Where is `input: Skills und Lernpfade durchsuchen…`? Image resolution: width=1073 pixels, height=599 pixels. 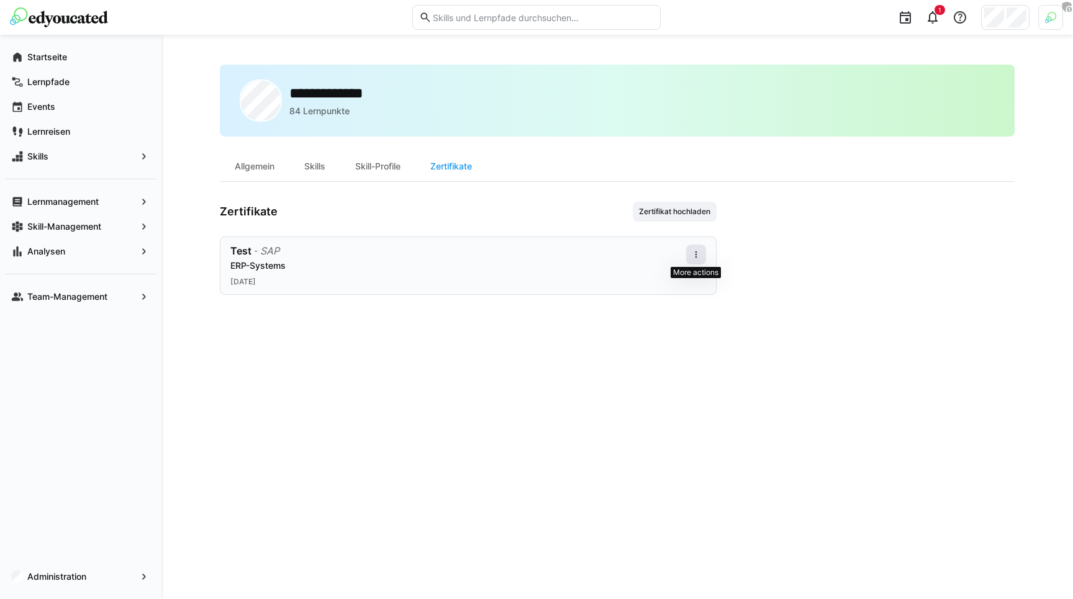 input: Skills und Lernpfade durchsuchen… is located at coordinates (543, 17).